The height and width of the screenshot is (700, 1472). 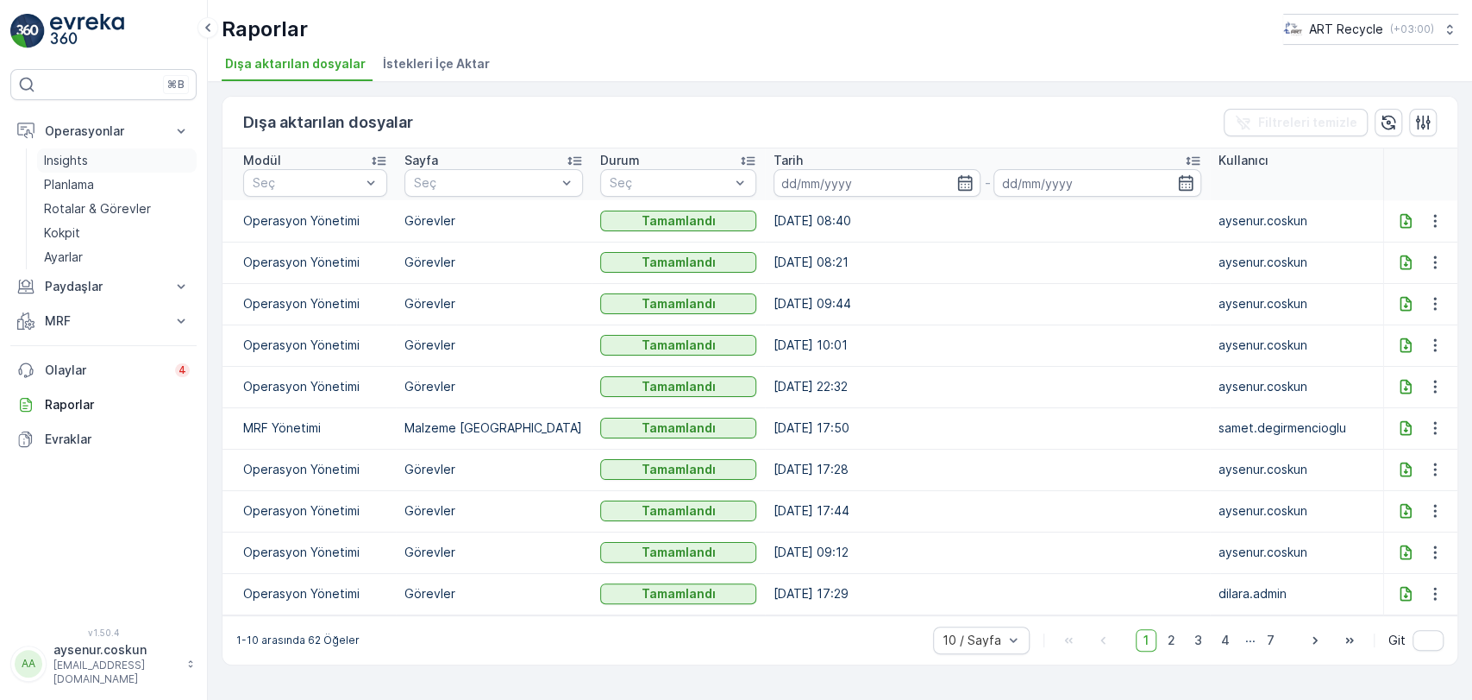 I want to click on span: v 1.50.4, so click(x=104, y=632).